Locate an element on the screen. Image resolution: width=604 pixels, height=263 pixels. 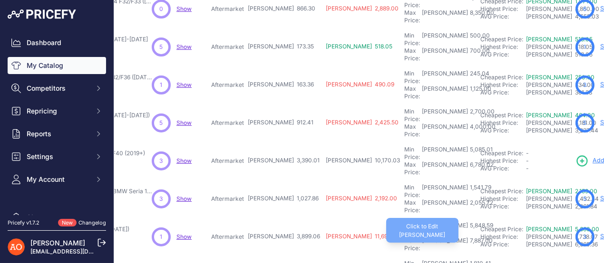
span: Reports is located at coordinates (58, 134).